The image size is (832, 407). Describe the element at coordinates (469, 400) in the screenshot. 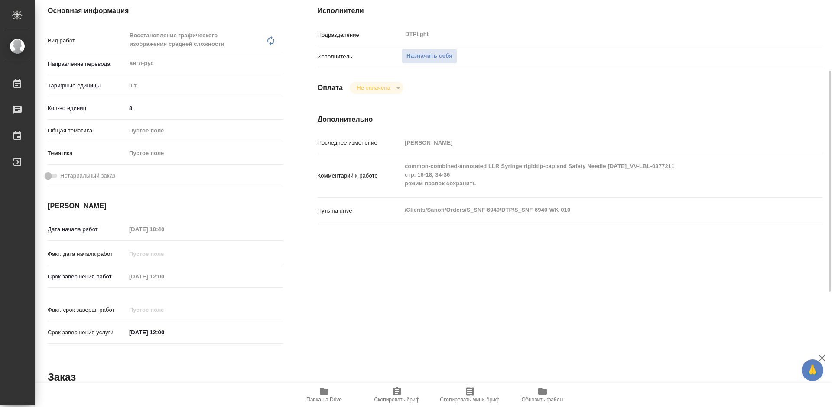

I see `span: Скопировать мини-бриф` at that location.